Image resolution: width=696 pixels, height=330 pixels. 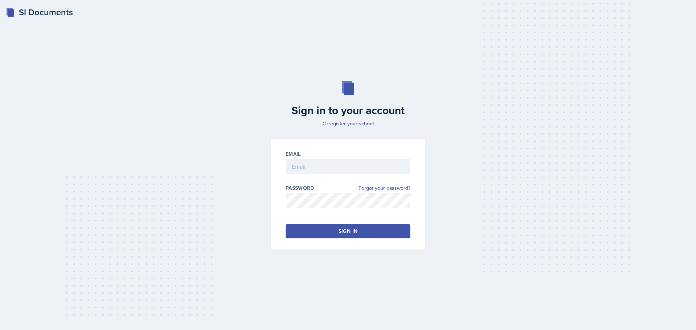 What do you see at coordinates (348, 124) in the screenshot?
I see `p: Or` at bounding box center [348, 124].